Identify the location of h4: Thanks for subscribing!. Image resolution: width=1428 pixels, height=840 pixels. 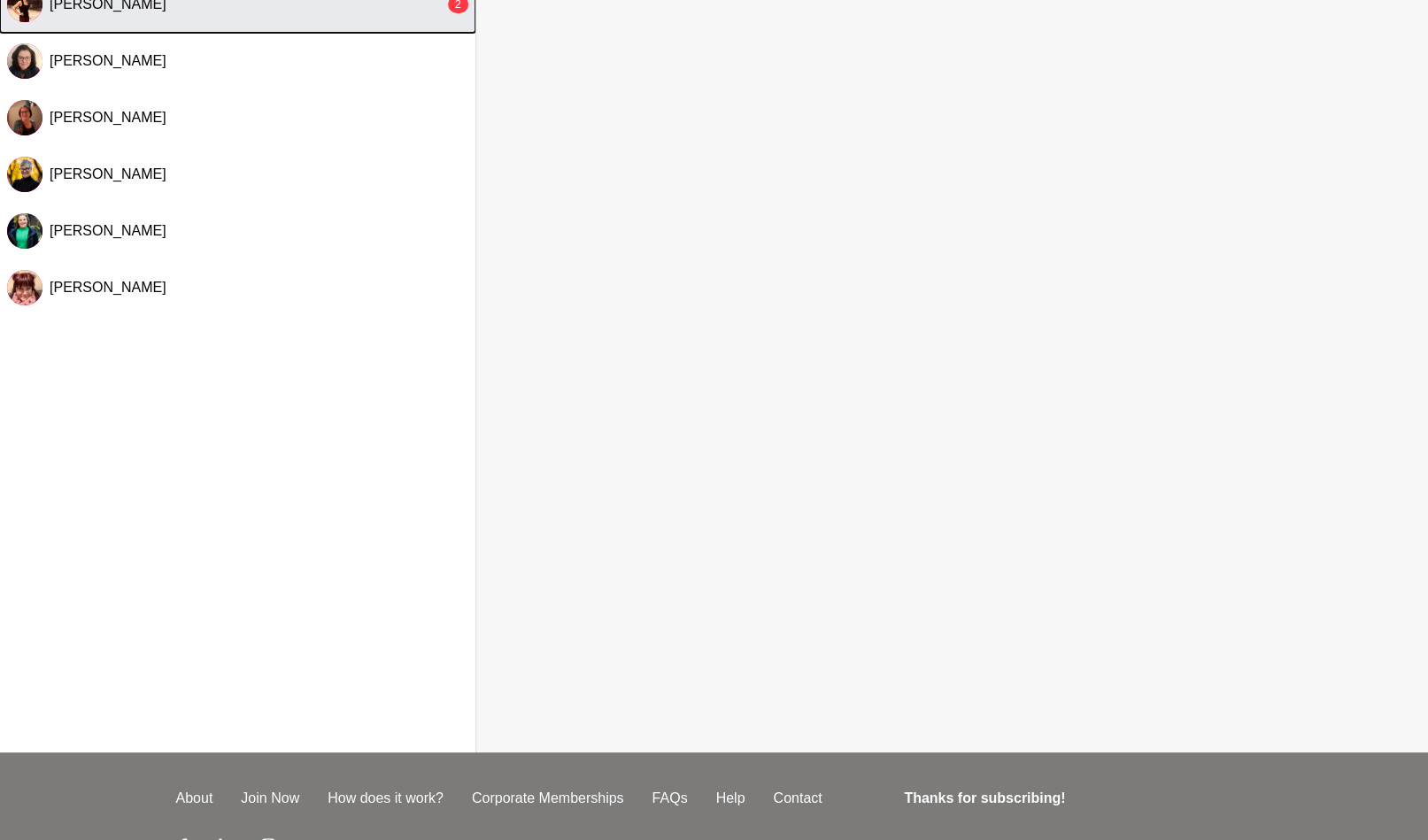
(1072, 798).